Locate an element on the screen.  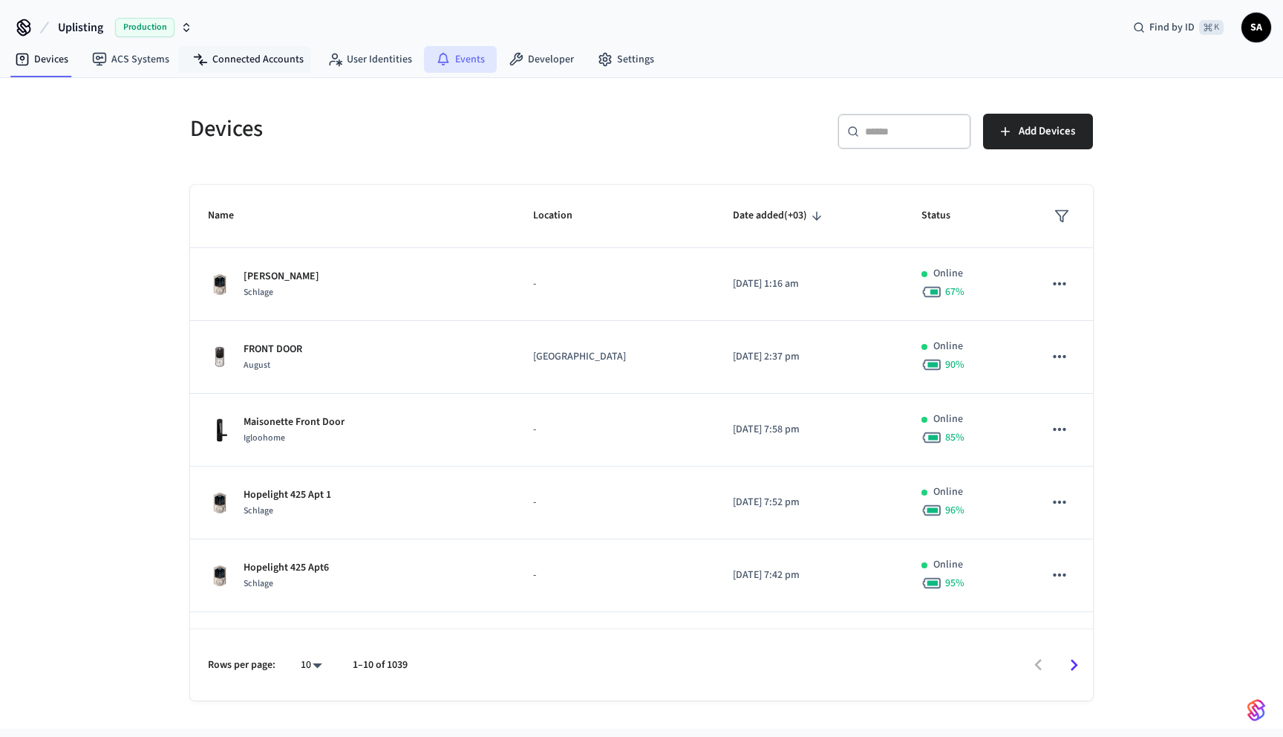
span: Location is located at coordinates (562, 215).